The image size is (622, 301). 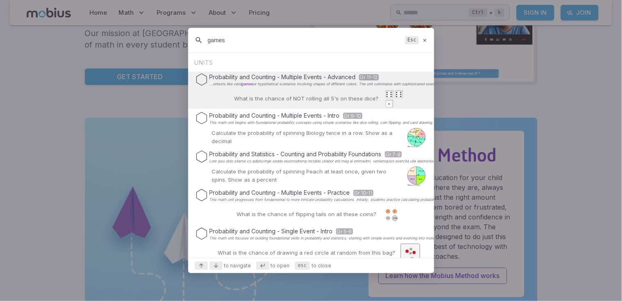 I want to click on span: Gr 5-6, so click(x=344, y=231).